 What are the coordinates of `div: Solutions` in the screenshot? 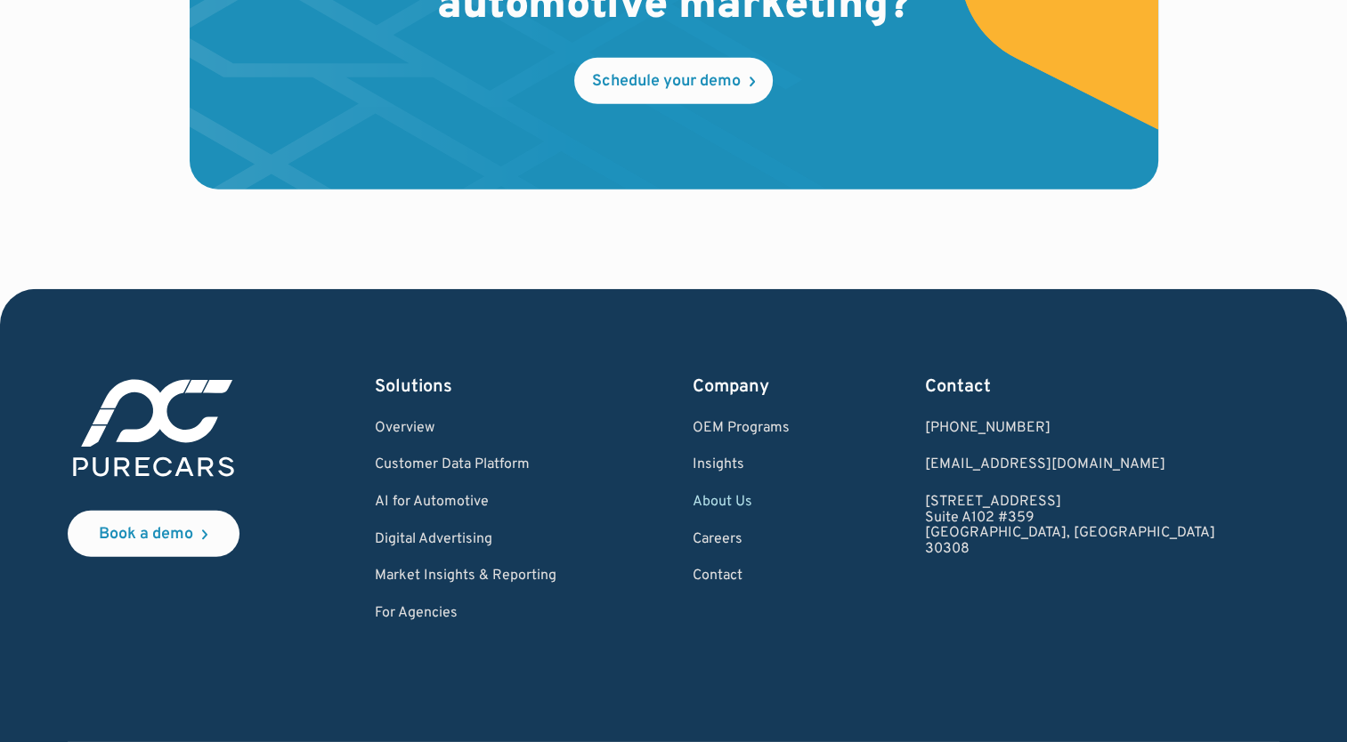 It's located at (466, 387).